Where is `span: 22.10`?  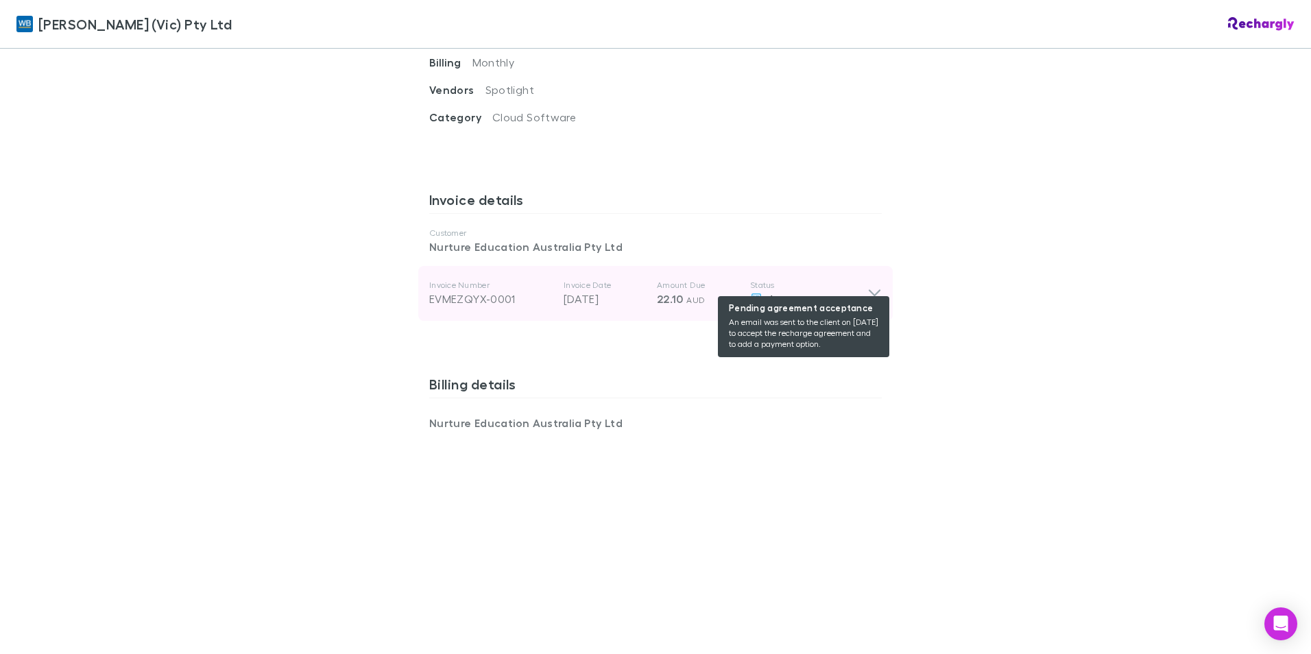
span: 22.10 is located at coordinates (670, 299).